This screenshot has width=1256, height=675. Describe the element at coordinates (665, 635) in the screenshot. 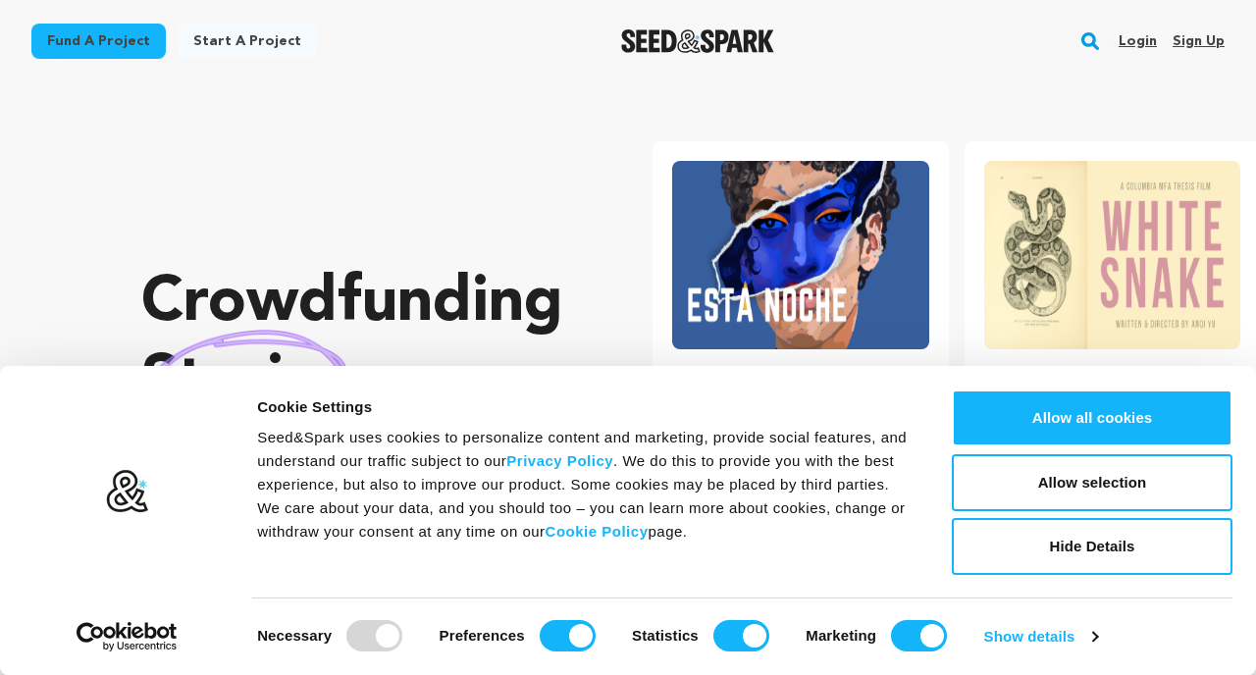

I see `strong: Statistics` at that location.